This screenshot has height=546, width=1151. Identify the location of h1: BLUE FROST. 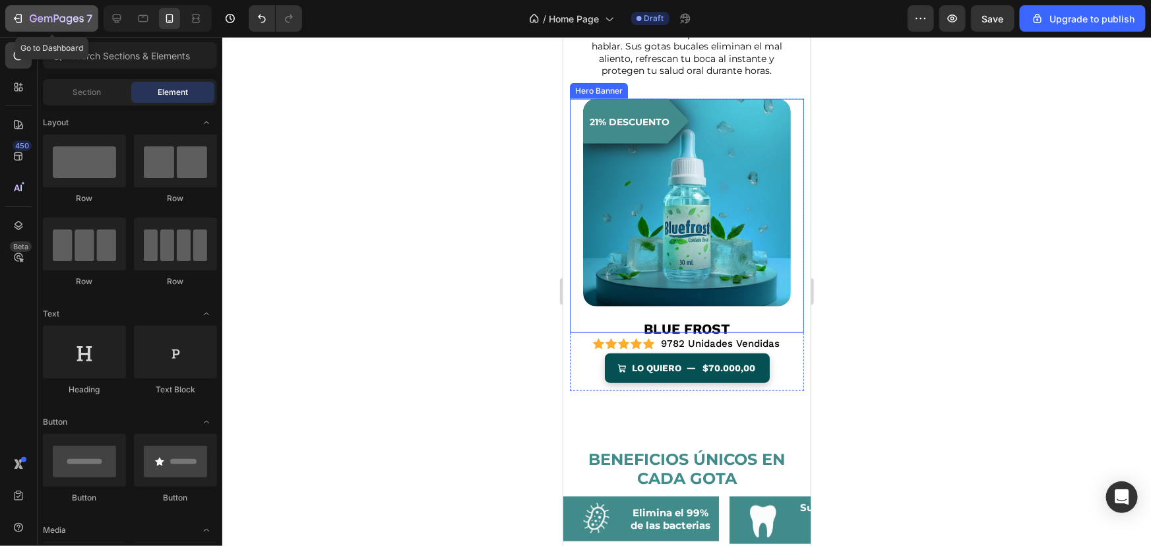
(123, 292).